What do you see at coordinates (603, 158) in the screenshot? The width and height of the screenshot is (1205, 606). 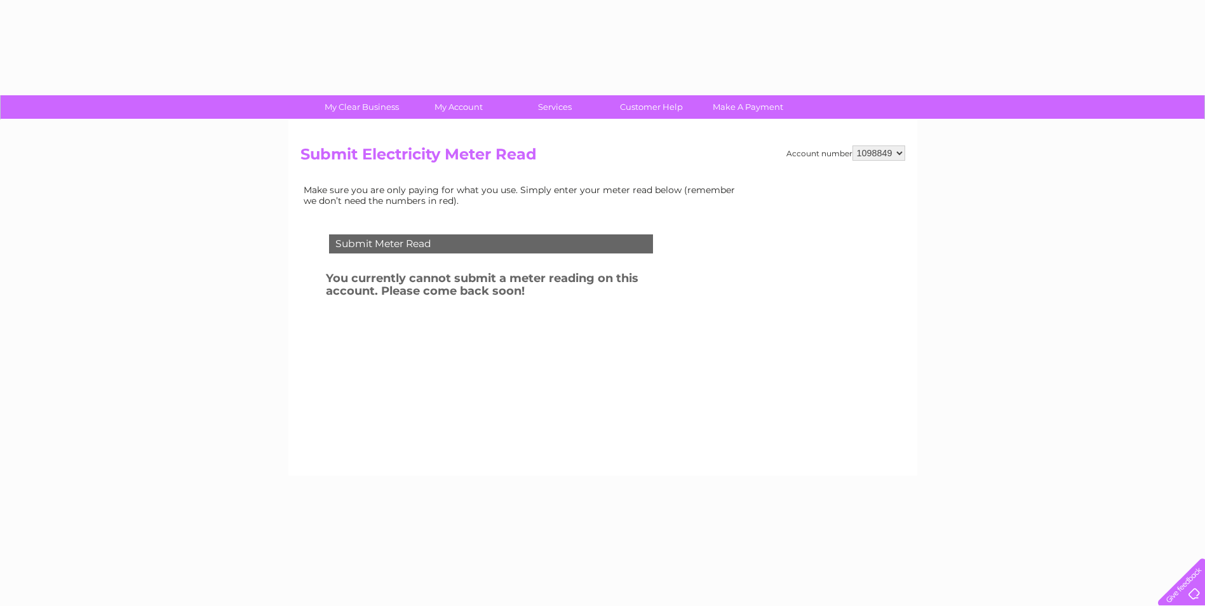 I see `h2: Submit Electricity Meter Read` at bounding box center [603, 158].